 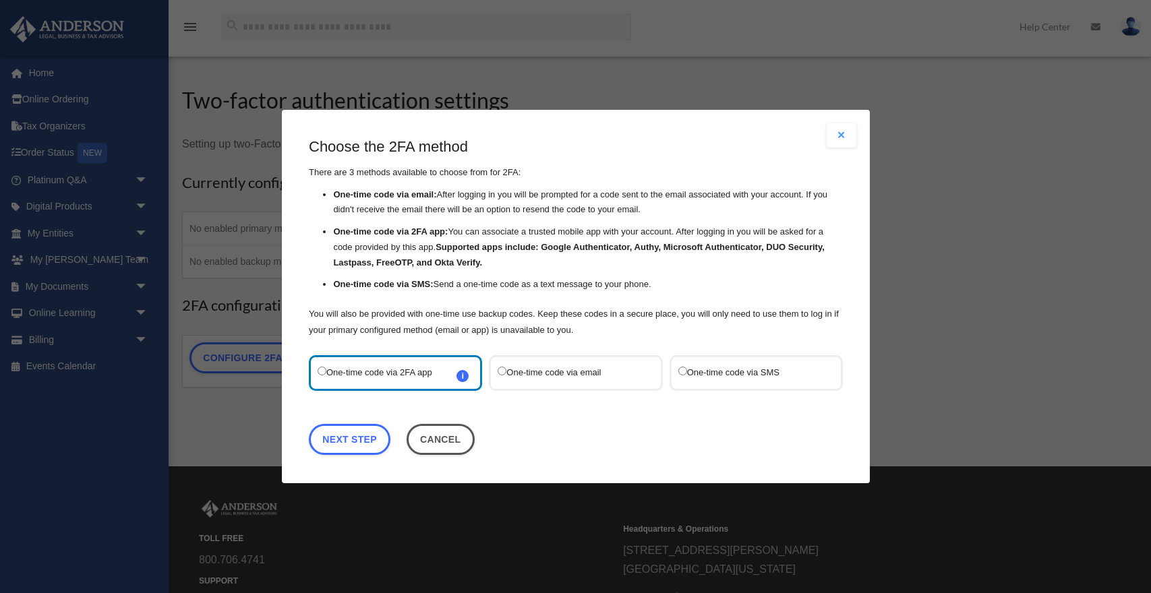 I want to click on input: One-time code via 2FA appi, so click(x=322, y=371).